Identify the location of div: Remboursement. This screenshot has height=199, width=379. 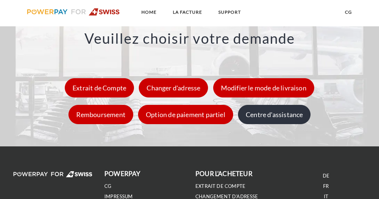
(101, 114).